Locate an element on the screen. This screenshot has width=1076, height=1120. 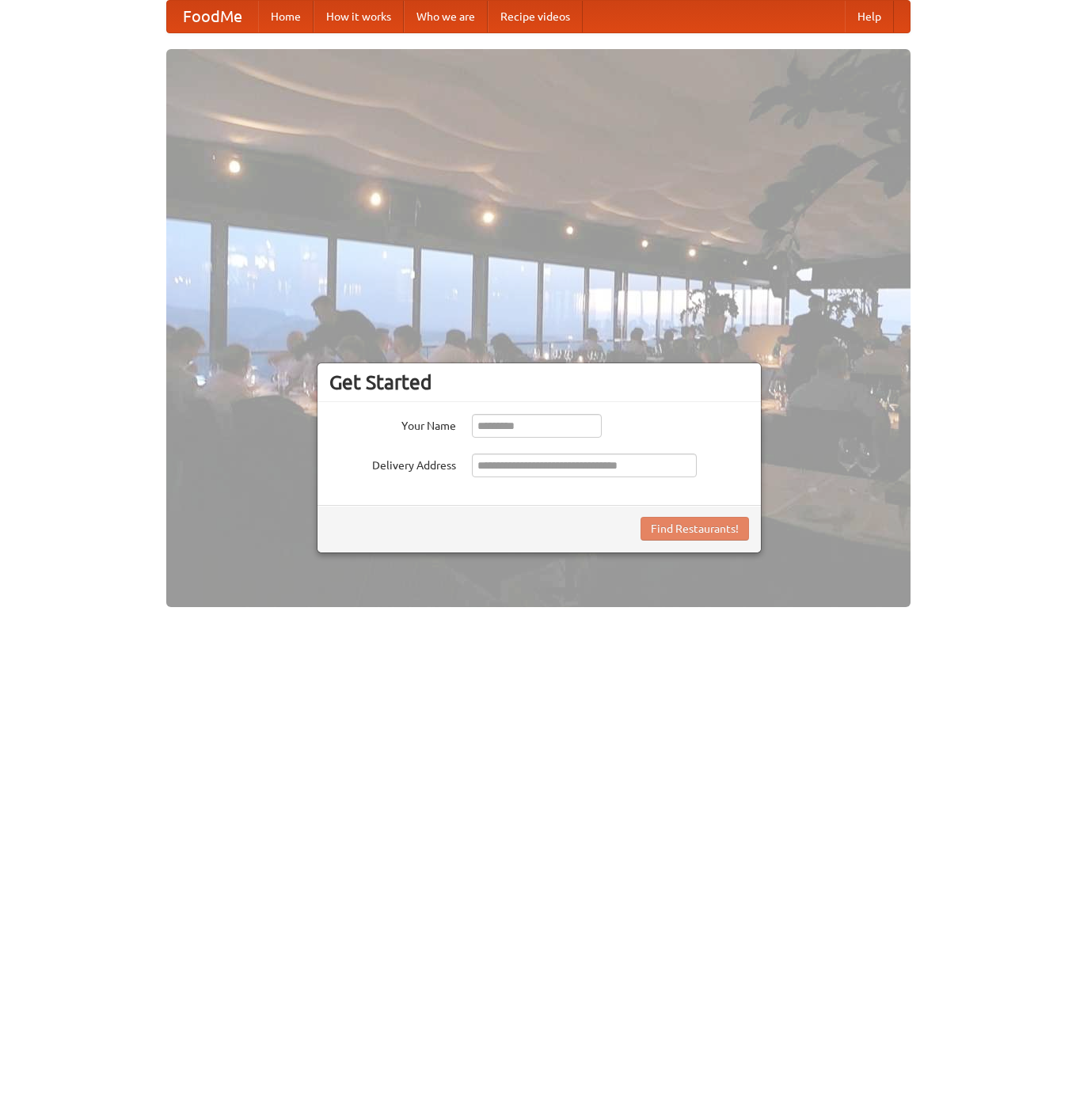
a: How it works is located at coordinates (359, 17).